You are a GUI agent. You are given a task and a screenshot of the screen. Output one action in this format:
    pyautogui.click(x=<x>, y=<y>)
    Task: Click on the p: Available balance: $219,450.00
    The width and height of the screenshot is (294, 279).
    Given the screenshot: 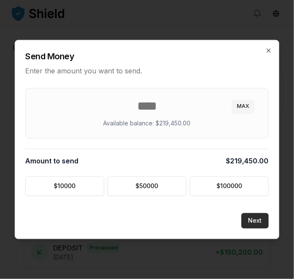 What is the action you would take?
    pyautogui.click(x=147, y=124)
    